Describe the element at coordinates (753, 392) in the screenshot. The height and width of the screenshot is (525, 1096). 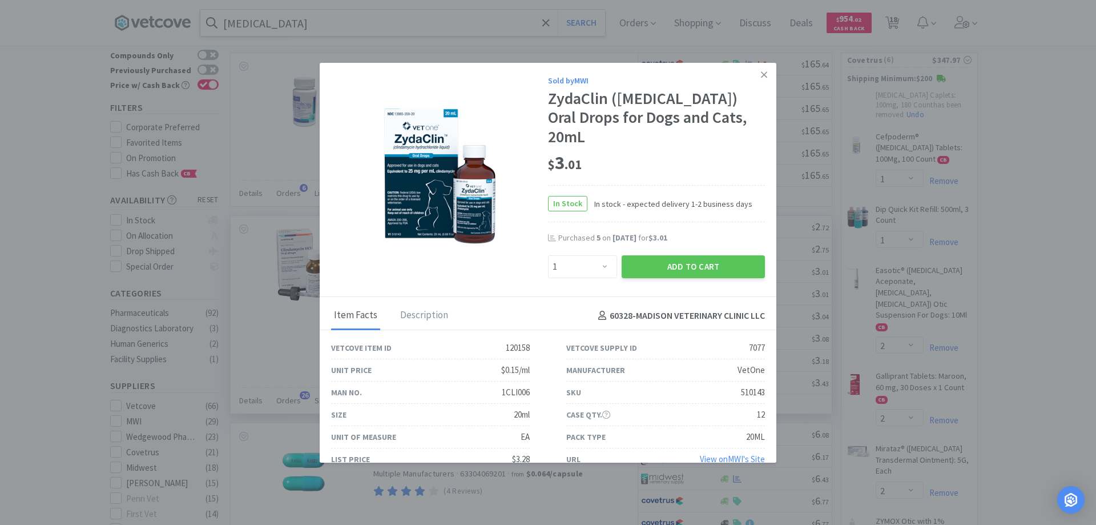
I see `div: 510143` at that location.